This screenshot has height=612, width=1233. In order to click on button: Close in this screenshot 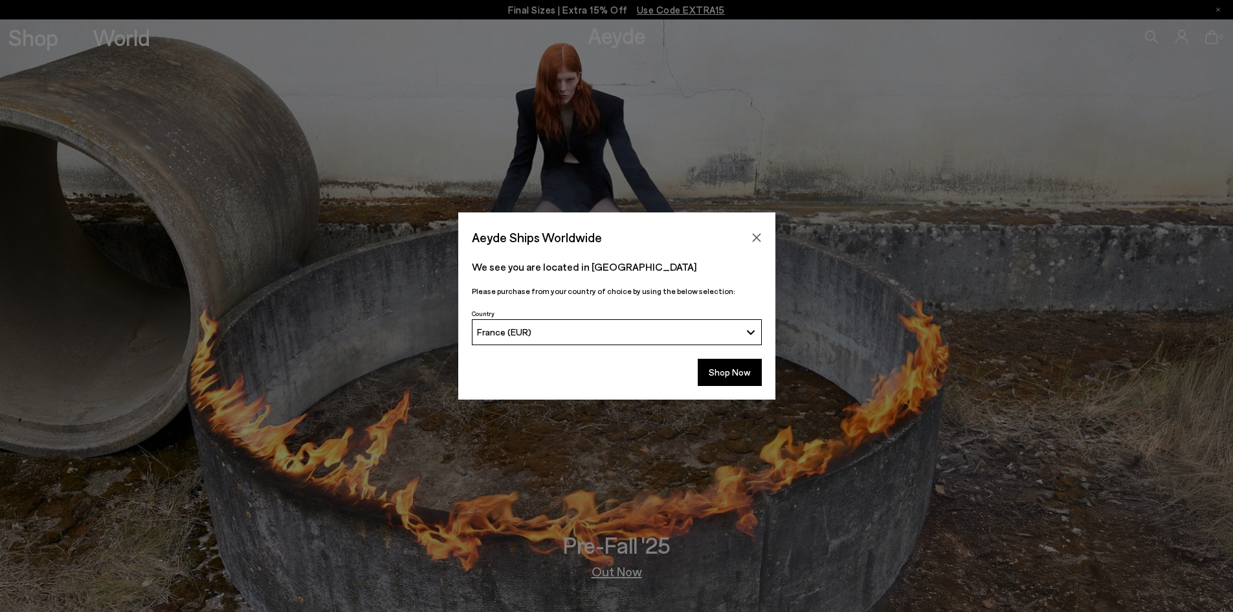, I will do `click(757, 238)`.